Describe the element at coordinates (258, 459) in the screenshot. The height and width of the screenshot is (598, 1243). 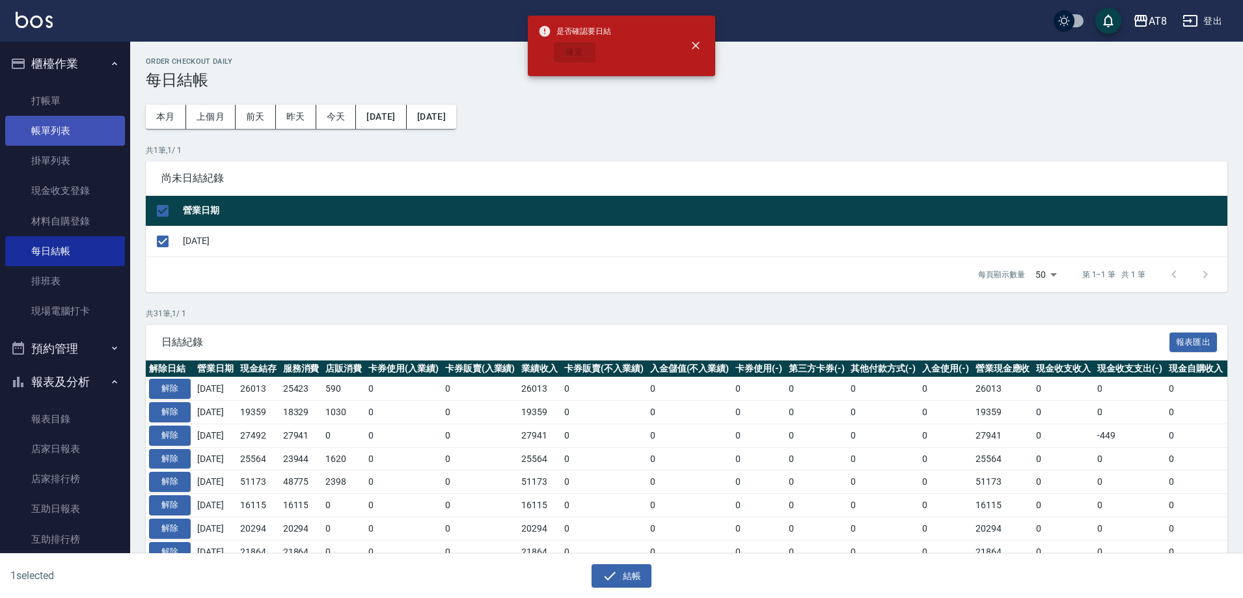
I see `td: 25564` at that location.